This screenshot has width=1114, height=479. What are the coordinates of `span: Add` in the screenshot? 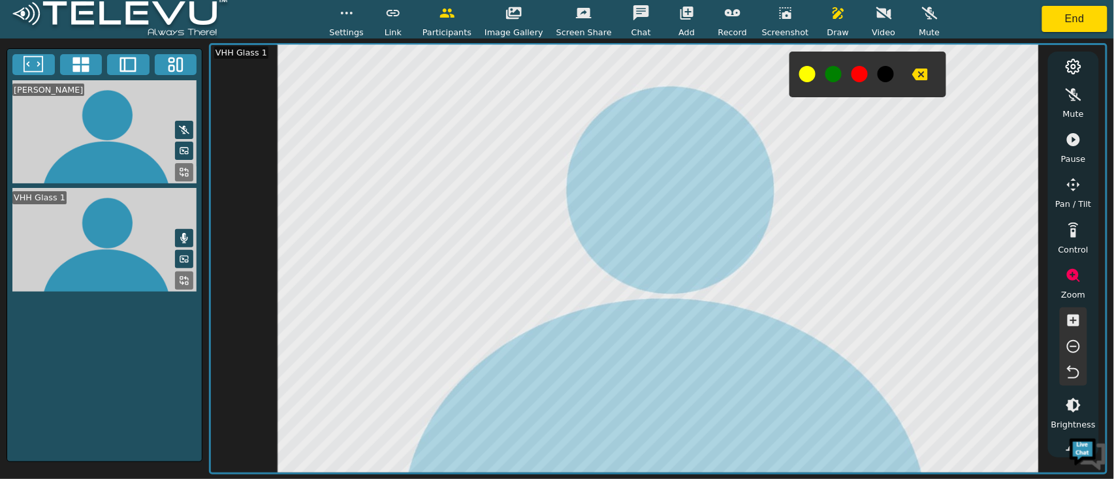 It's located at (687, 32).